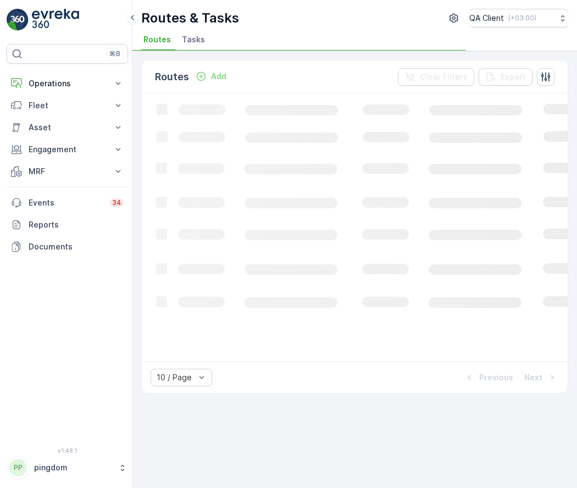 The image size is (577, 488). I want to click on button: QA Client(+03:00), so click(519, 18).